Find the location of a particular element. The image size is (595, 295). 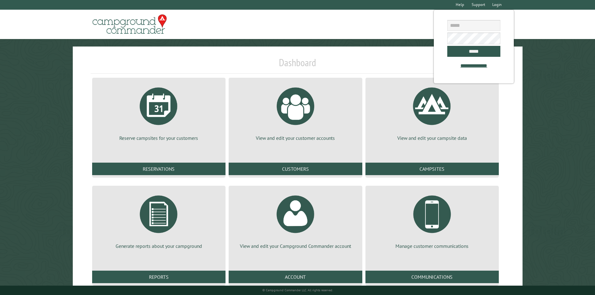

a: Manage customer communications is located at coordinates (432, 220).